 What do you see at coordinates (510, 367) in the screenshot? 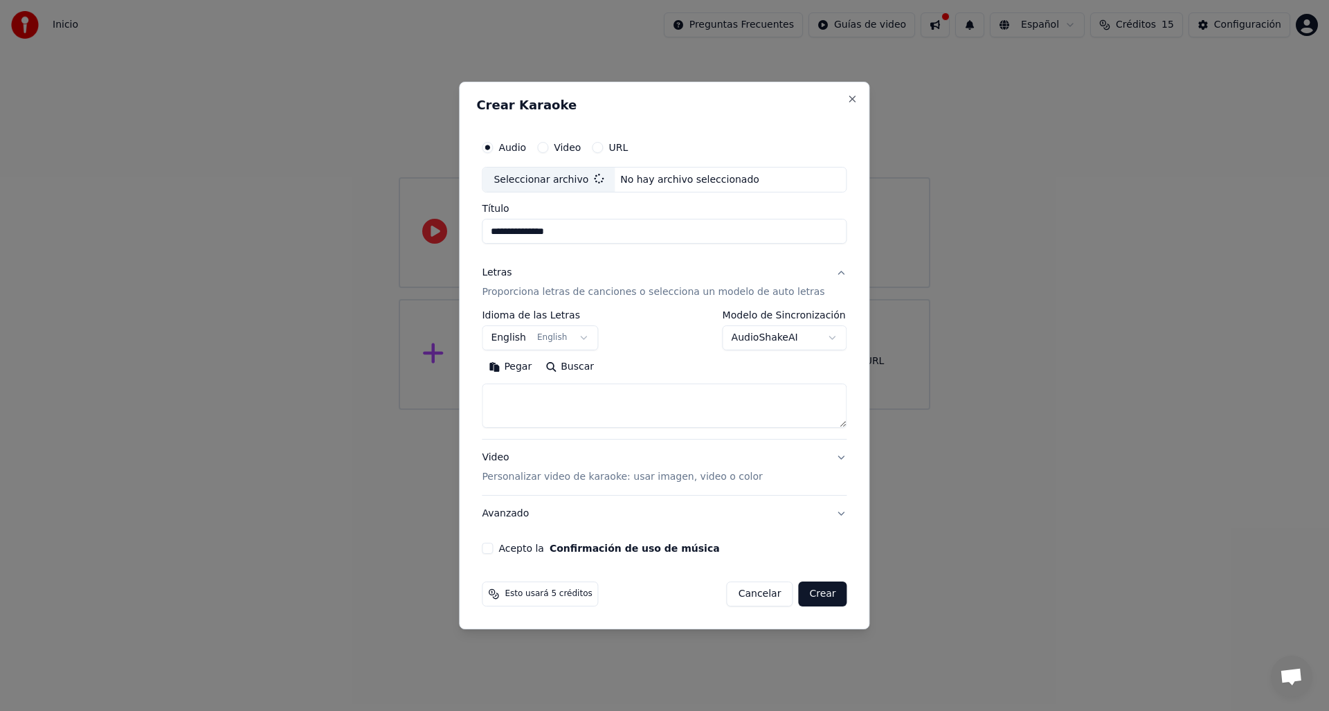
I see `button: Pegar` at bounding box center [510, 367].